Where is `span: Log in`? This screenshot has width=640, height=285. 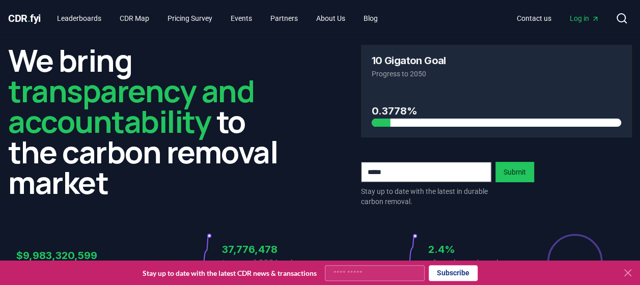 span: Log in is located at coordinates (584, 18).